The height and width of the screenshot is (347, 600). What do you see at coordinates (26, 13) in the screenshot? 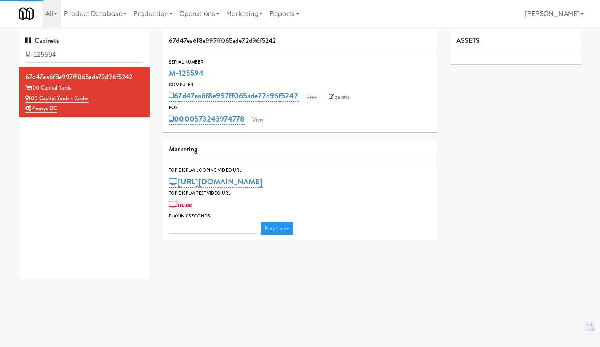
I see `img: Micromart` at bounding box center [26, 13].